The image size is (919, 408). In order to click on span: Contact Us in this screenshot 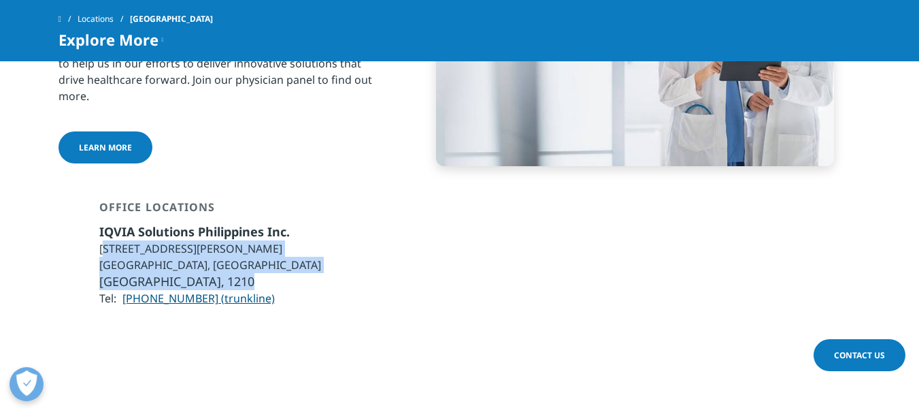, I will do `click(859, 354)`.